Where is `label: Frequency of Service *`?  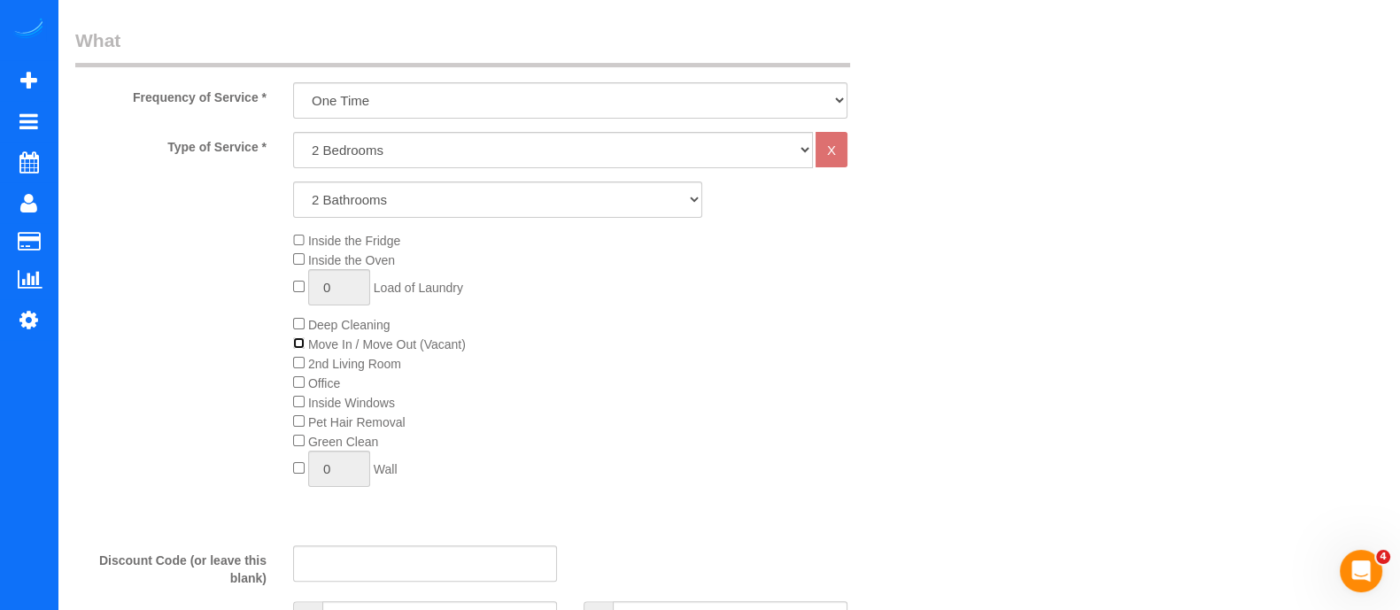 label: Frequency of Service * is located at coordinates (171, 94).